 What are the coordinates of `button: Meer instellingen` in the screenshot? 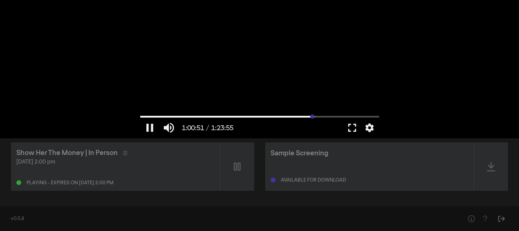 It's located at (369, 128).